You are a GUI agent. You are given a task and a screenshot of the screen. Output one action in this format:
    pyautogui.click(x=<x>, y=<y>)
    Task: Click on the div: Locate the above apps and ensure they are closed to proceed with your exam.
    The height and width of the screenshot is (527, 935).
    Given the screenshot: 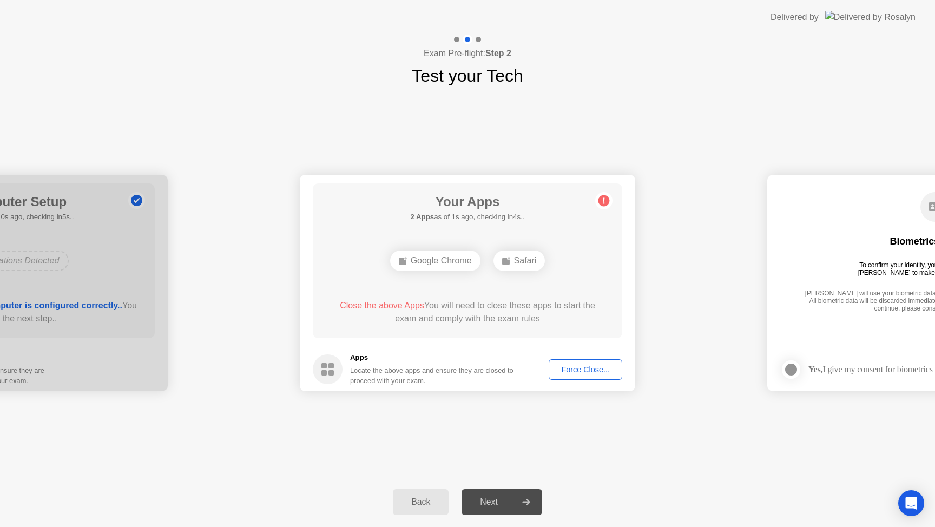 What is the action you would take?
    pyautogui.click(x=432, y=376)
    